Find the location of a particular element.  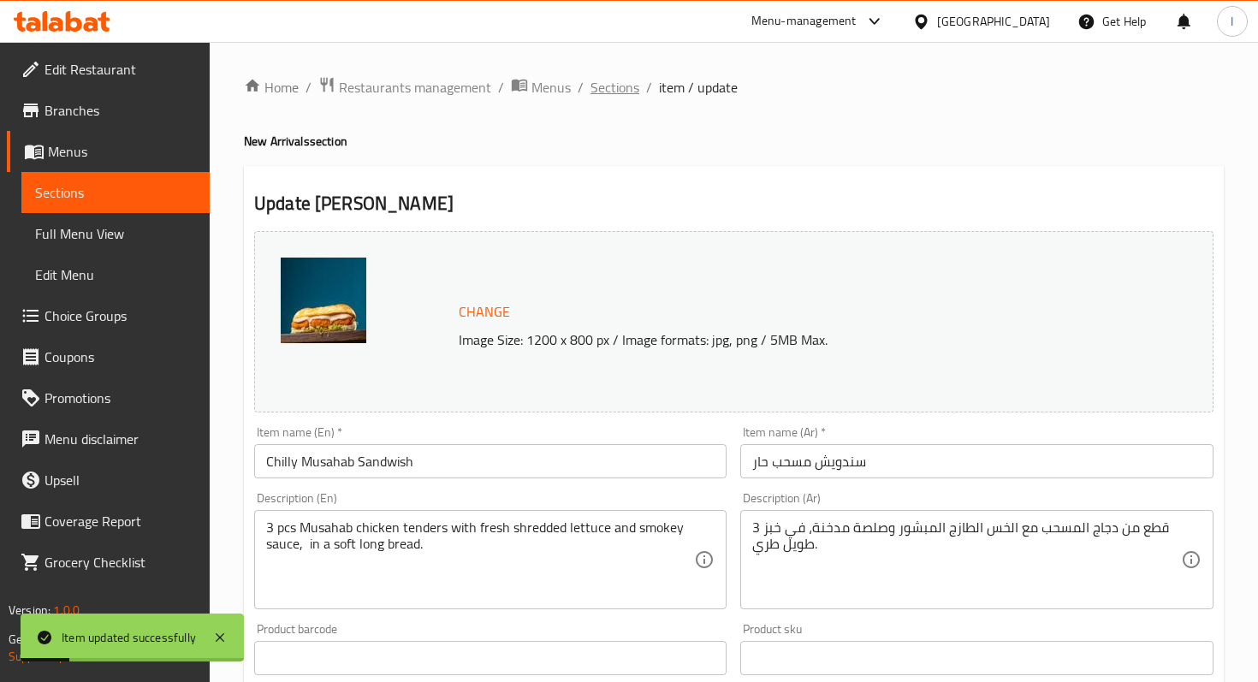

span: Coupons is located at coordinates (120, 357).